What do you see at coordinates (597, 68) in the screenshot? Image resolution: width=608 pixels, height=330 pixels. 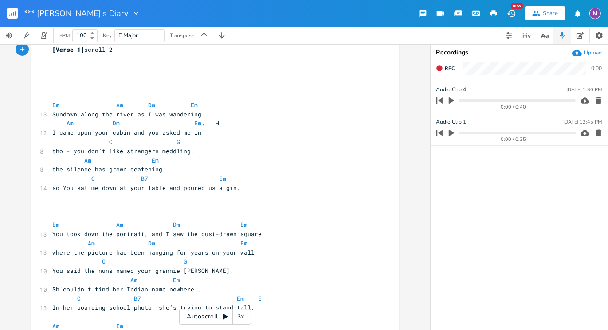 I see `div: 0:00` at bounding box center [597, 68].